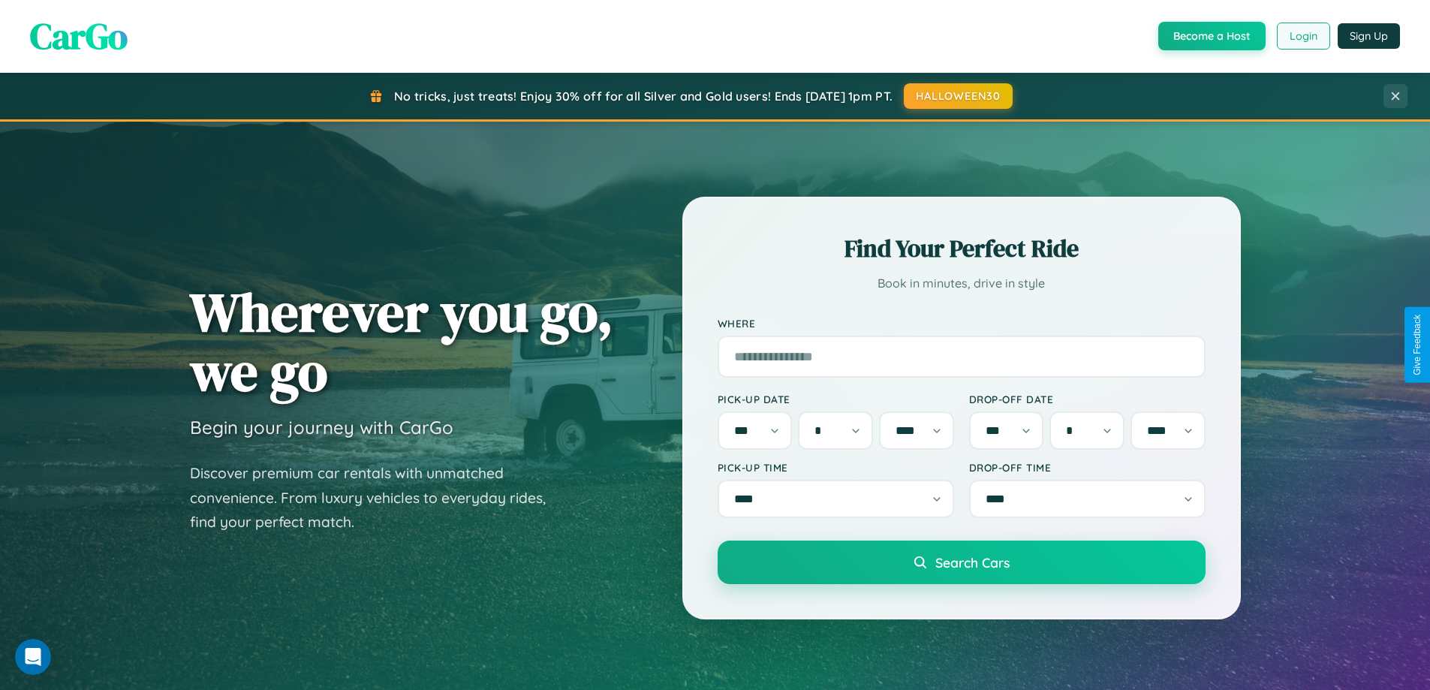 This screenshot has width=1430, height=690. Describe the element at coordinates (1087, 467) in the screenshot. I see `label: Drop-off Time` at that location.